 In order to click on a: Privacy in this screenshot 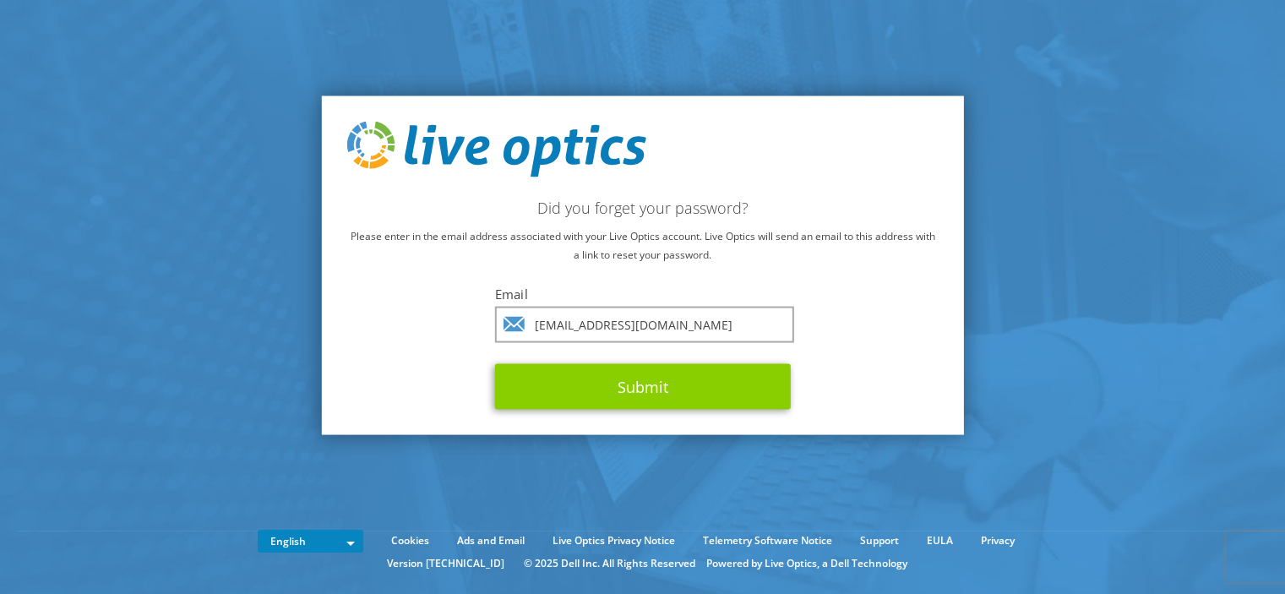, I will do `click(998, 541)`.